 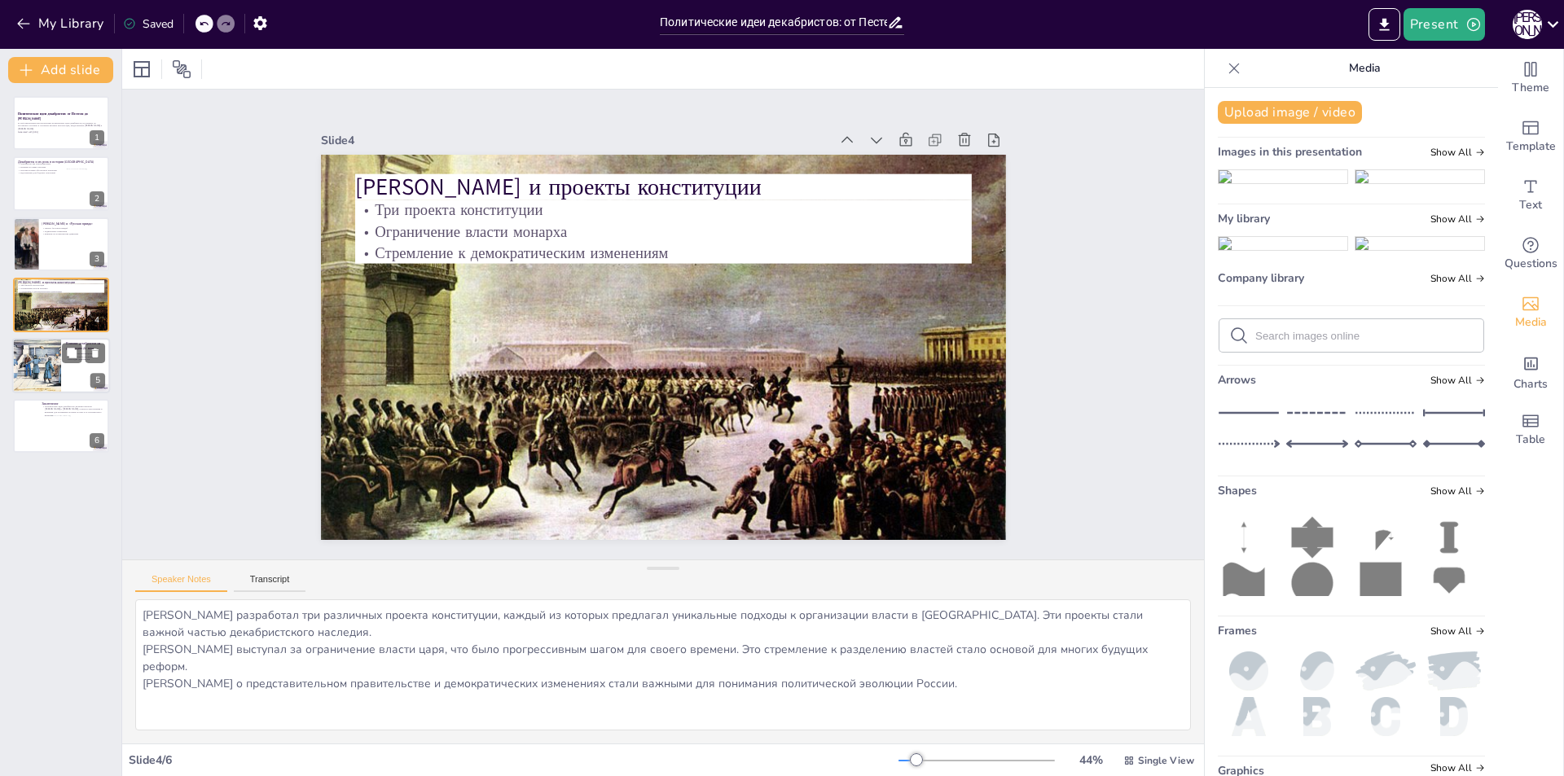 What do you see at coordinates (1317, 717) in the screenshot?
I see `img: b.png` at bounding box center [1317, 717].